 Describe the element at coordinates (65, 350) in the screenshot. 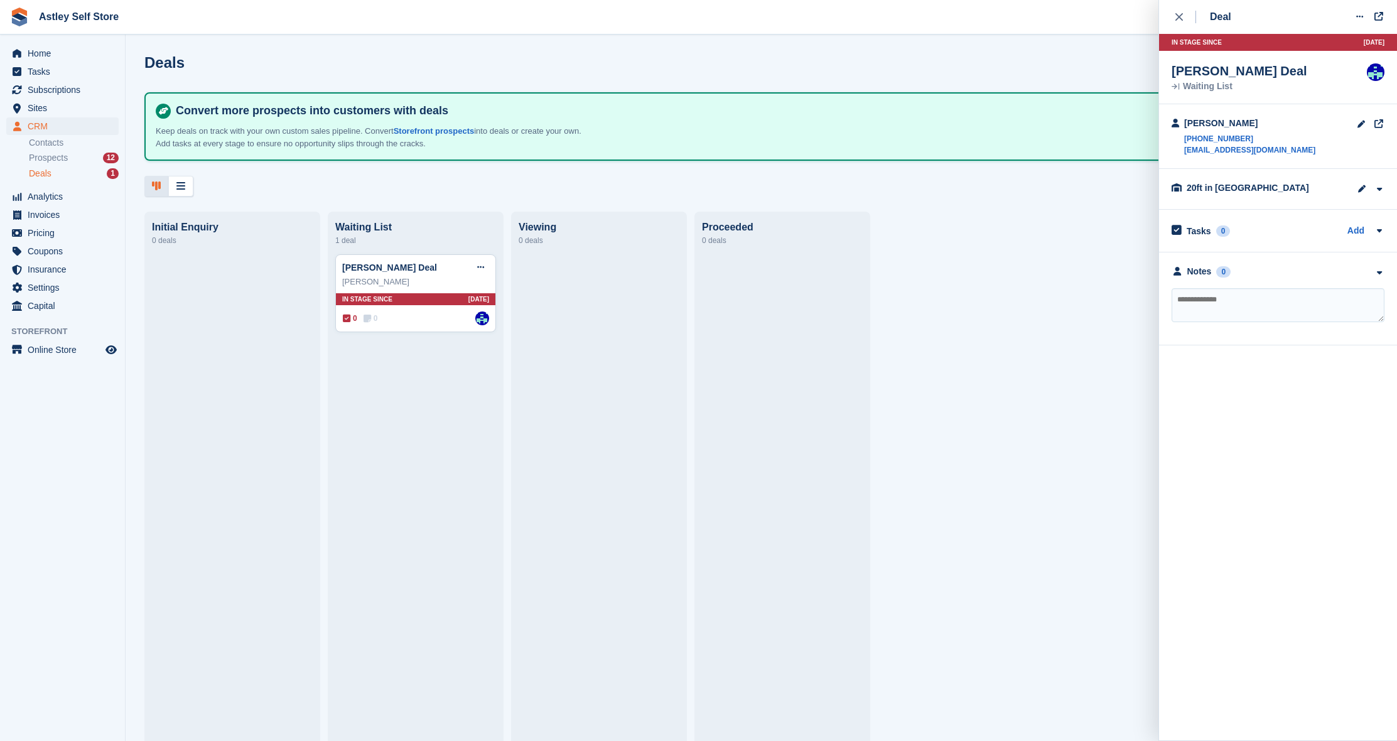

I see `span: Online Store` at that location.